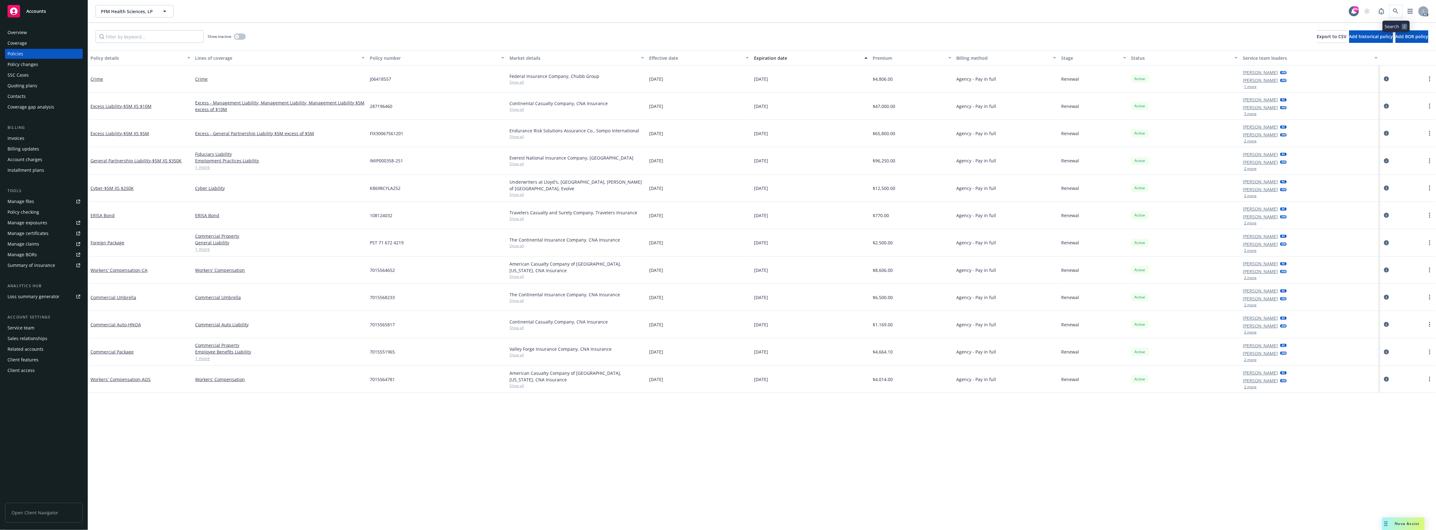 The image size is (1436, 530). Describe the element at coordinates (44, 191) in the screenshot. I see `div: Tools` at that location.